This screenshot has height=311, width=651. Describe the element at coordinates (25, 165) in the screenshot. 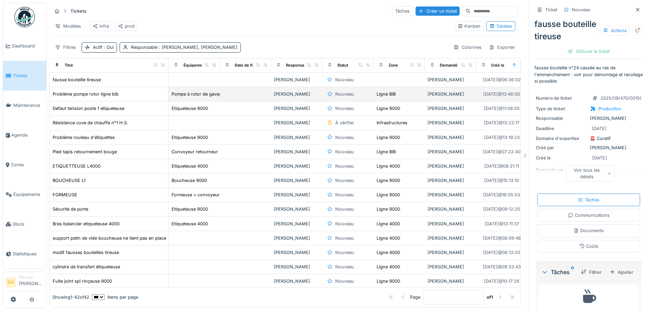

I see `a: Zones` at that location.